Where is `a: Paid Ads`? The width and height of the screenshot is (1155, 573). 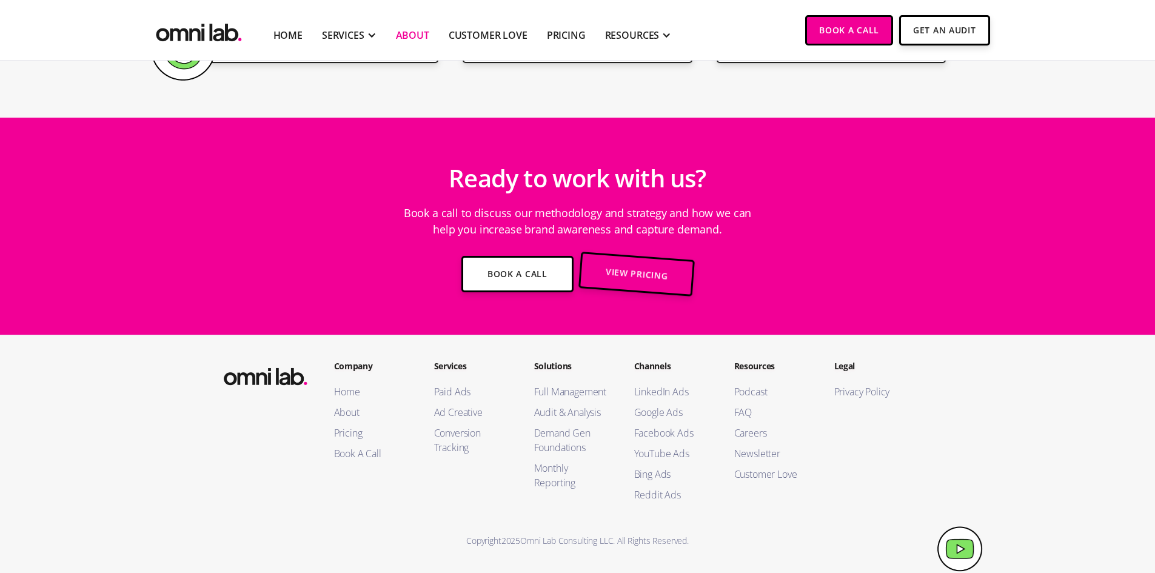 a: Paid Ads is located at coordinates (472, 392).